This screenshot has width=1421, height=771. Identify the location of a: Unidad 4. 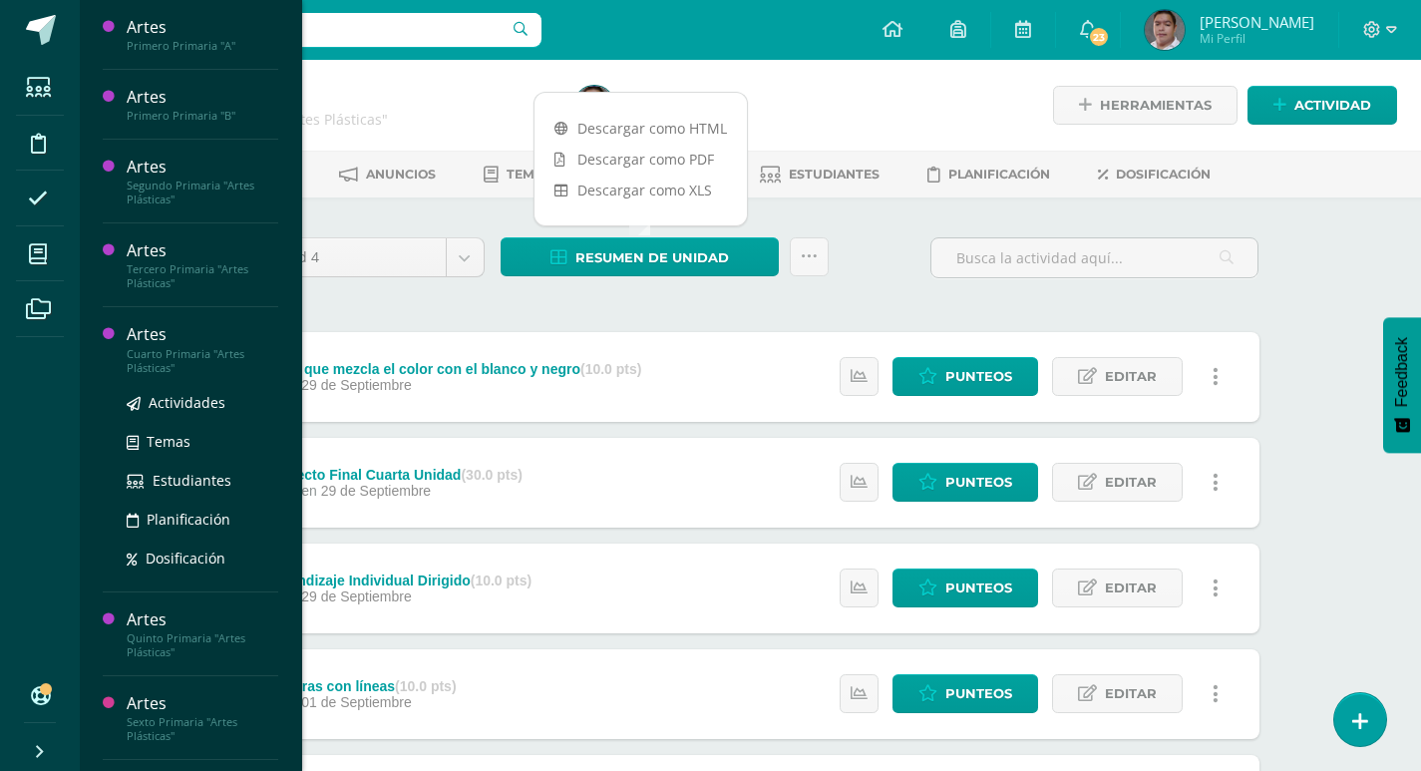
(363, 257).